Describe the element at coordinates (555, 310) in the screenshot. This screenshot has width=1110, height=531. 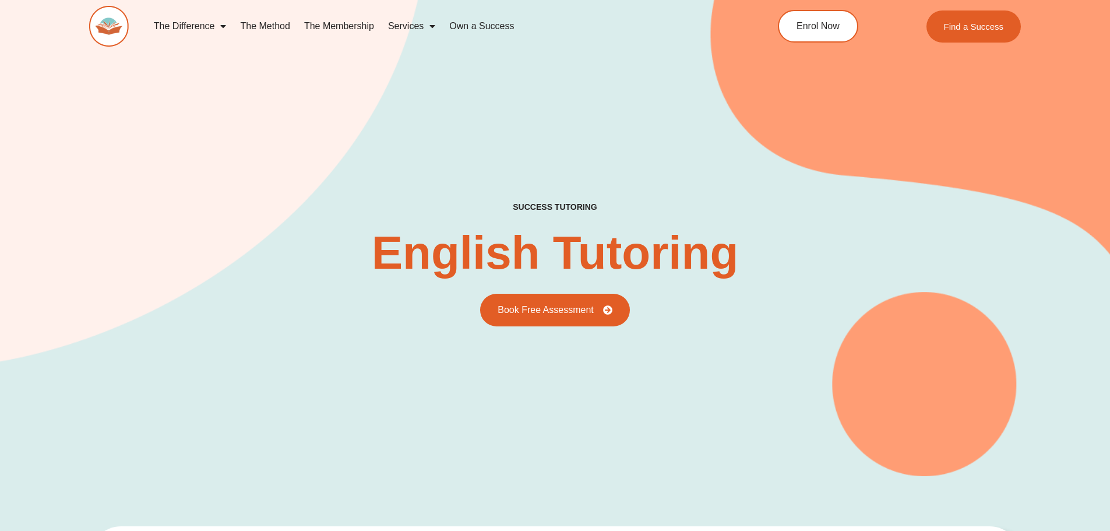
I see `a: Book Free Assessment` at that location.